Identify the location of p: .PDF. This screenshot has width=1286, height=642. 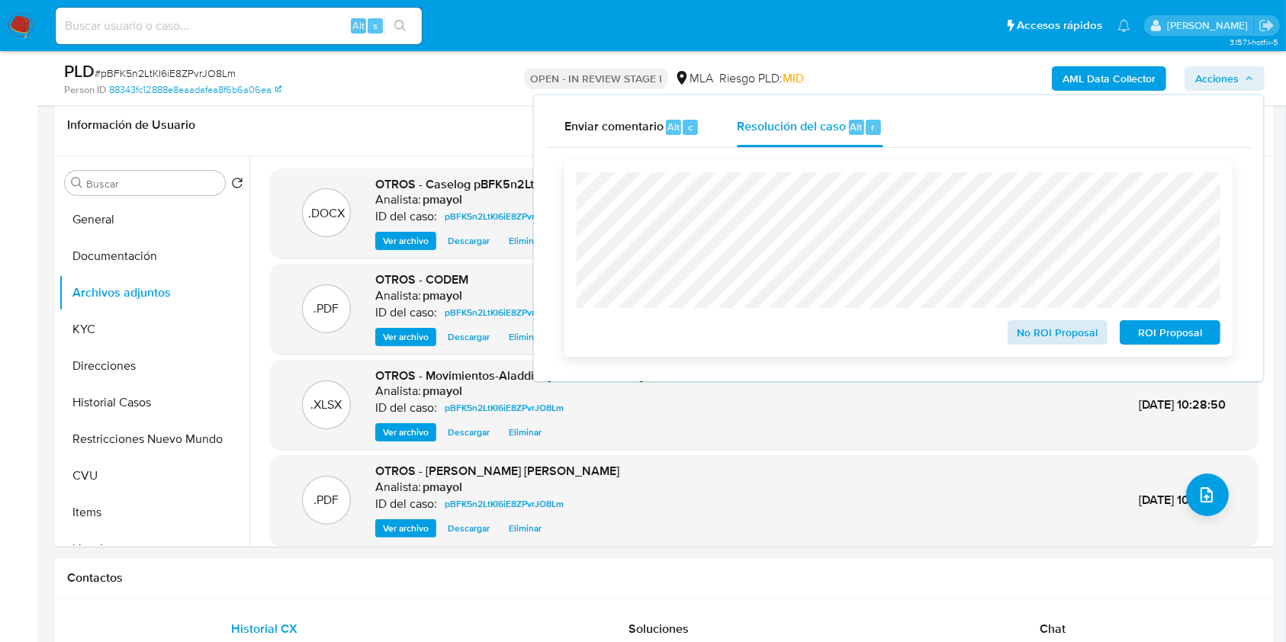
(327, 500).